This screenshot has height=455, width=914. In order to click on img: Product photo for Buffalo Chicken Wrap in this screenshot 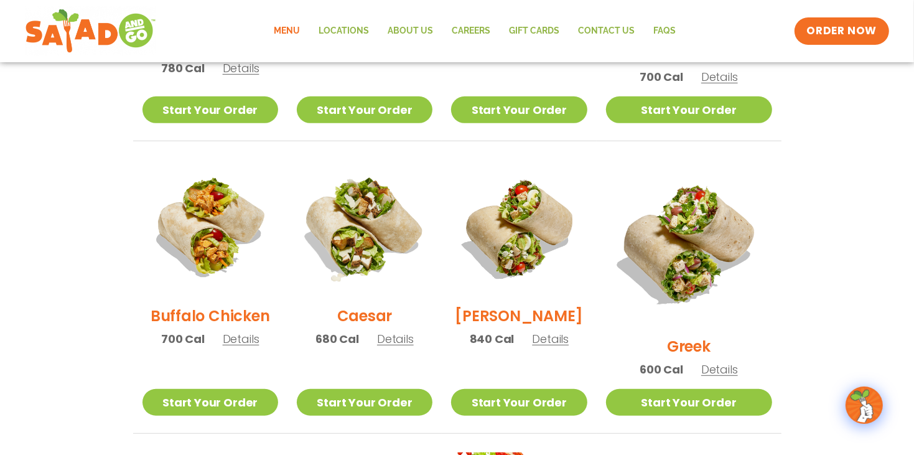, I will do `click(210, 228)`.